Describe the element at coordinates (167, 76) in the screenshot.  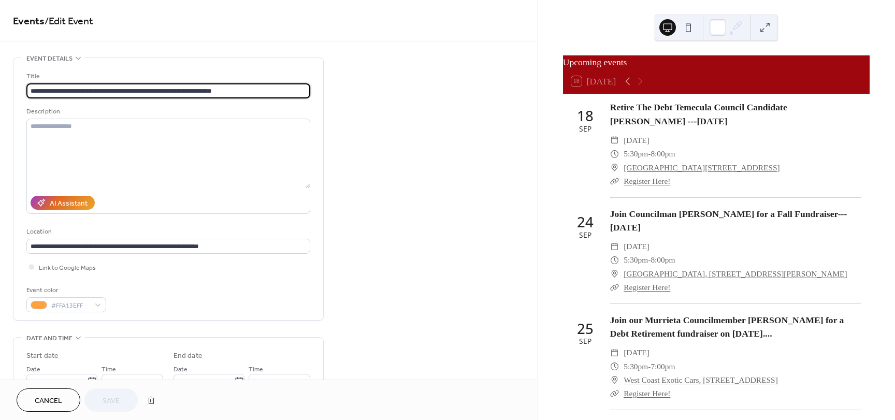
I see `div: Title` at that location.